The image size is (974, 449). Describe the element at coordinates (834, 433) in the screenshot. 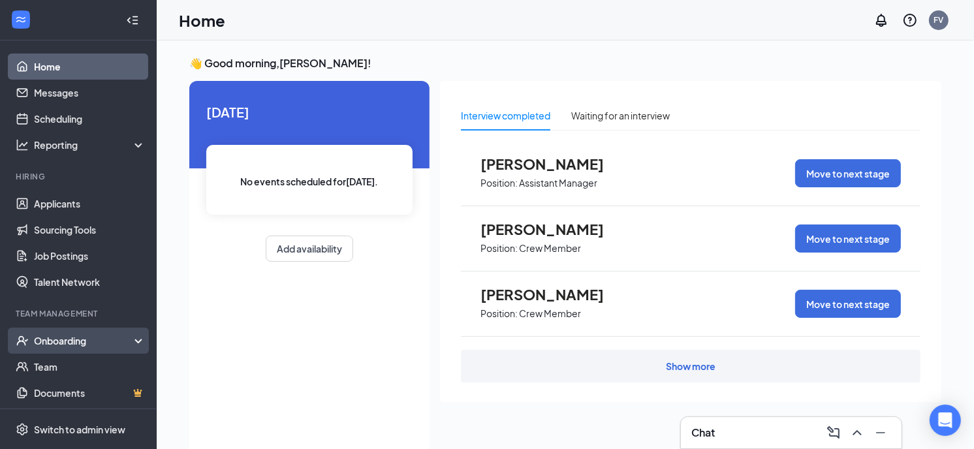

I see `button: ComposeMessage` at that location.